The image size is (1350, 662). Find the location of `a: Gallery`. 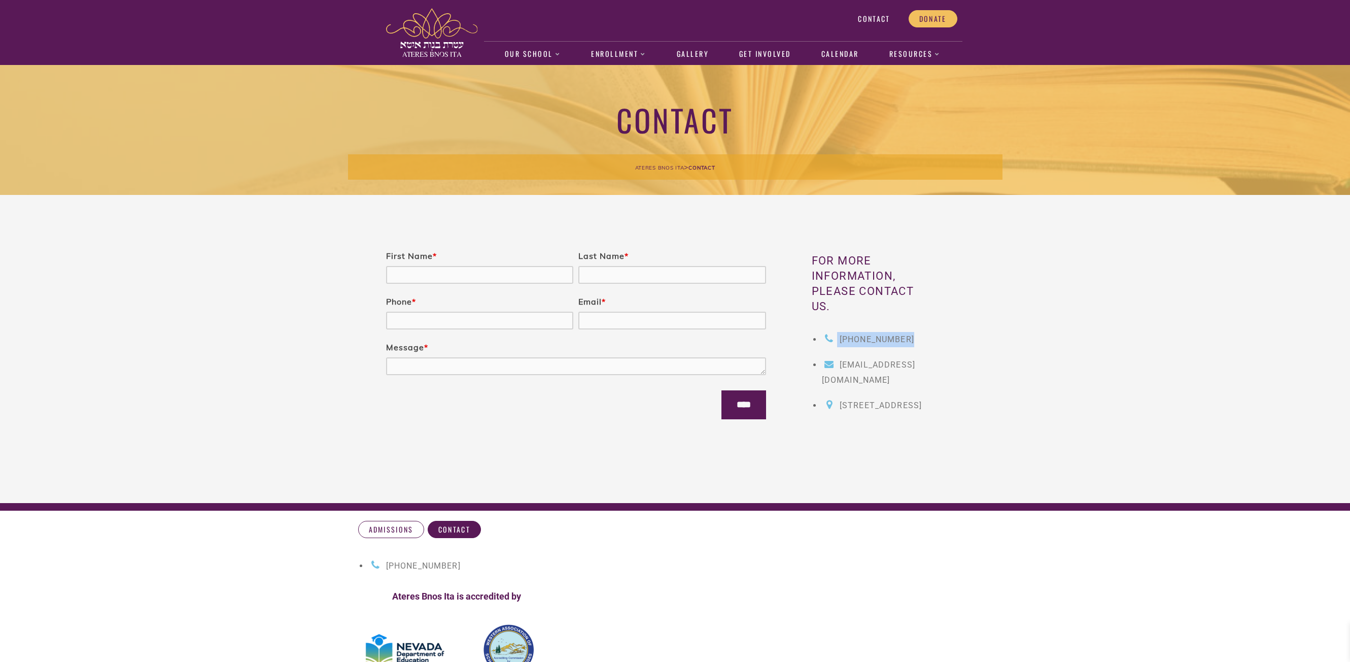

a: Gallery is located at coordinates (693, 54).